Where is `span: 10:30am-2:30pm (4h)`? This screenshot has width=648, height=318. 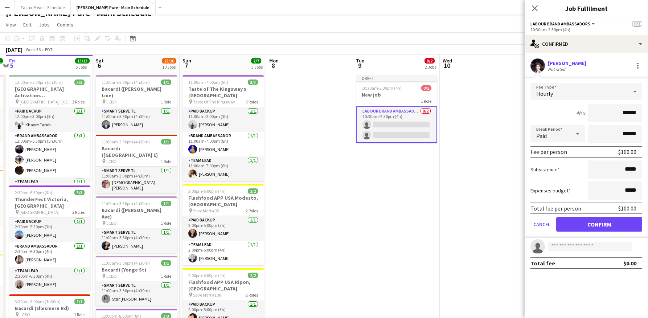 span: 10:30am-2:30pm (4h) is located at coordinates (382, 88).